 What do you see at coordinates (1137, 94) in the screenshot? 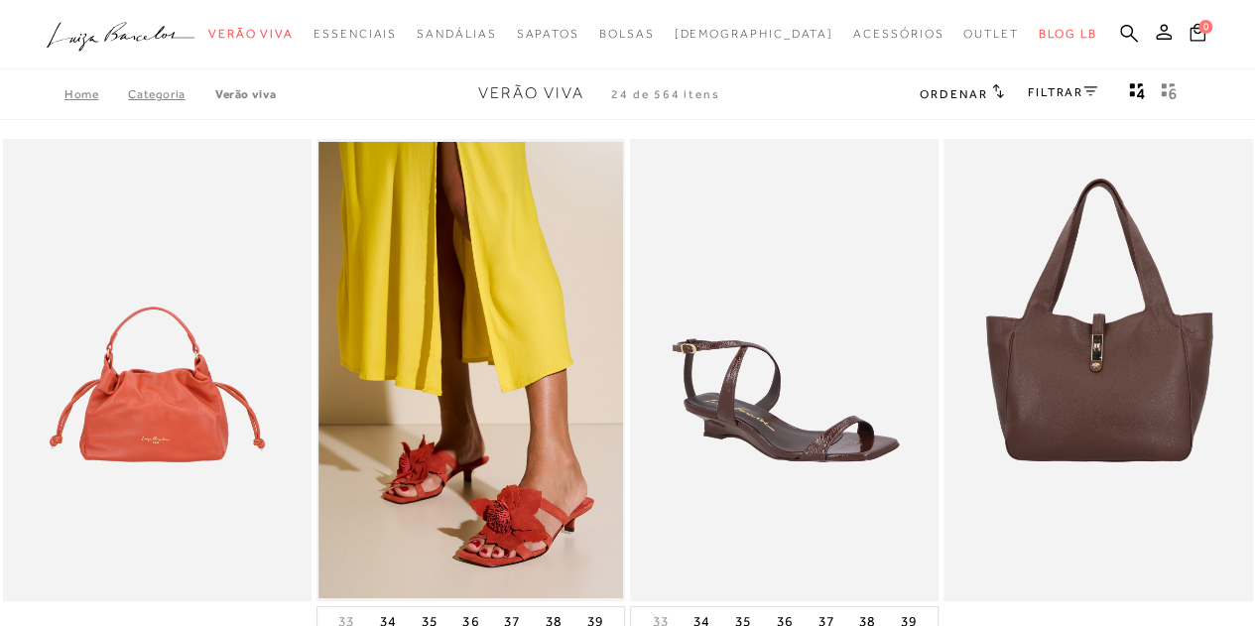
I see `button: Mostrar 4 produtos por linha` at bounding box center [1137, 94].